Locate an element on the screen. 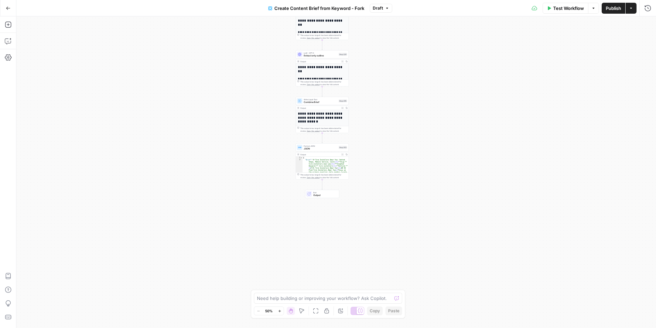 This screenshot has width=656, height=328. g: Edge from step_220 to step_205 is located at coordinates (322, 91).